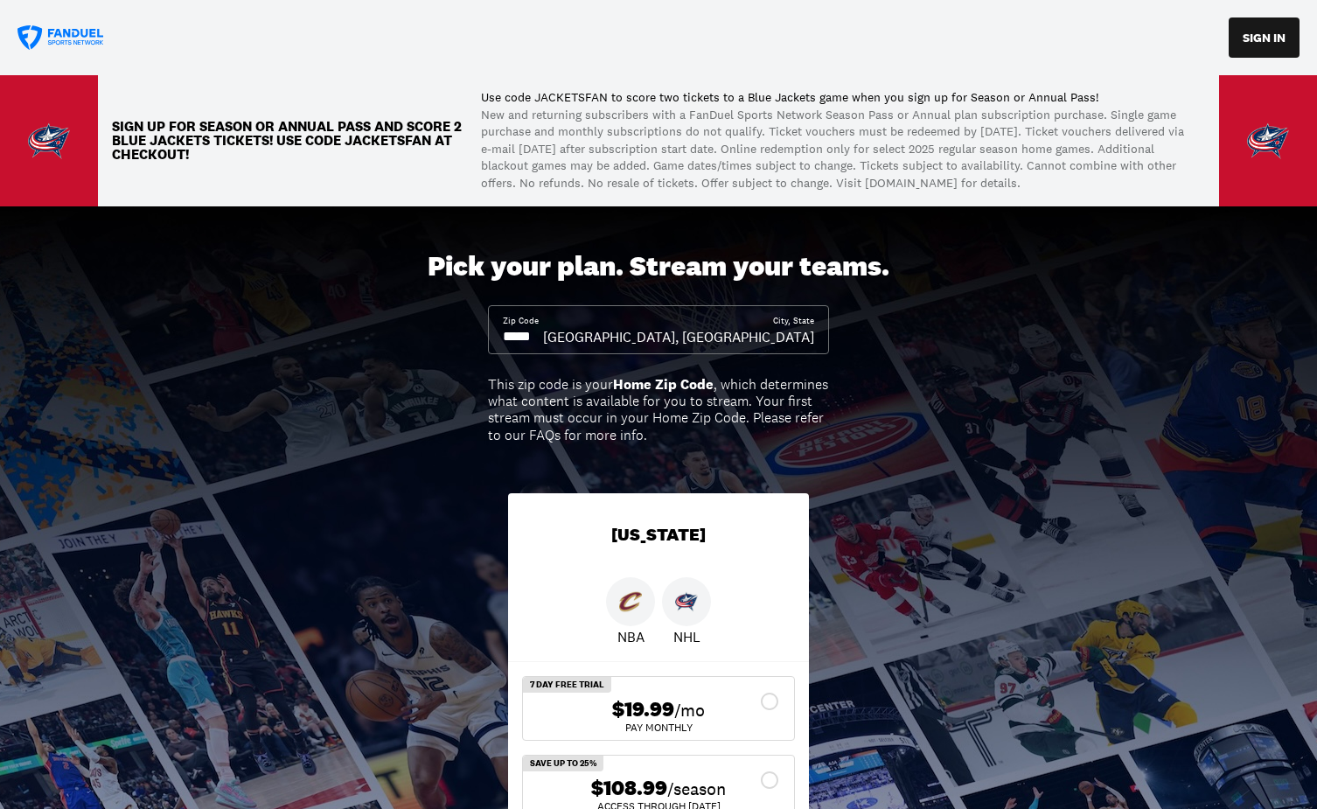 Image resolution: width=1317 pixels, height=809 pixels. I want to click on img: Blue Jackets, so click(687, 602).